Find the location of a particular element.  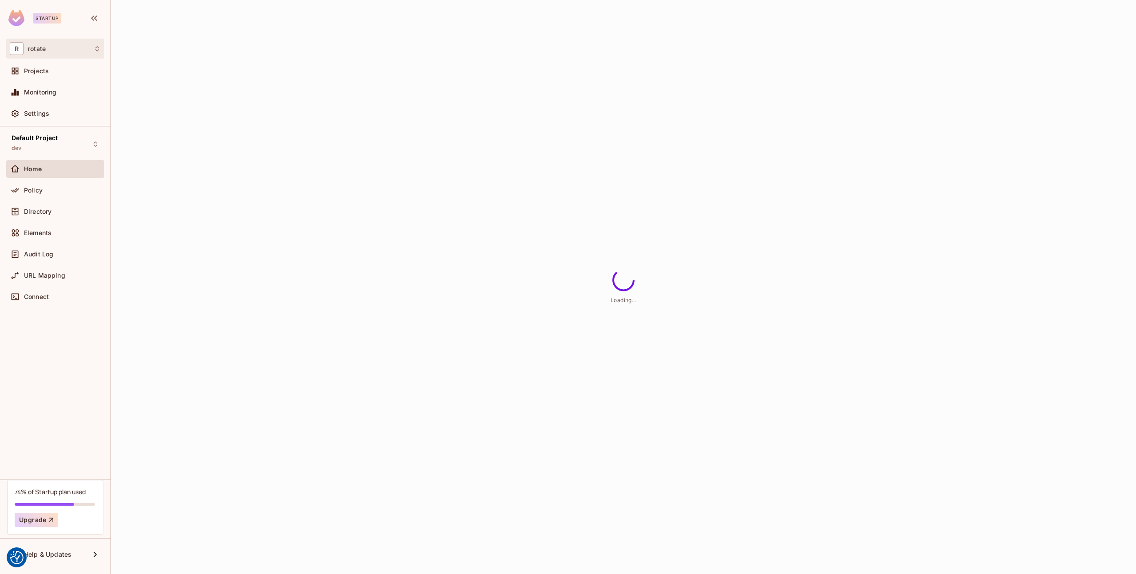

button: Consent Preferences is located at coordinates (17, 558).